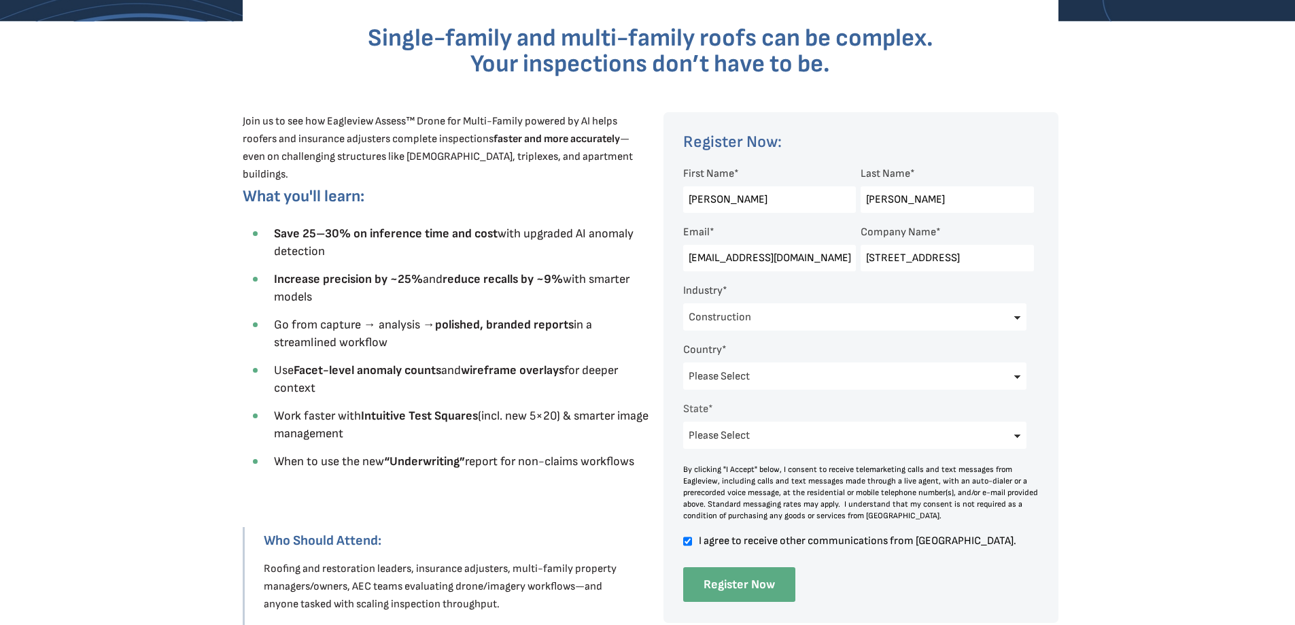 Image resolution: width=1295 pixels, height=625 pixels. I want to click on span: Join us to see how Eagleview Assess™ Drone for Multi-Family powered by AI helps roofers and insur..., so click(438, 148).